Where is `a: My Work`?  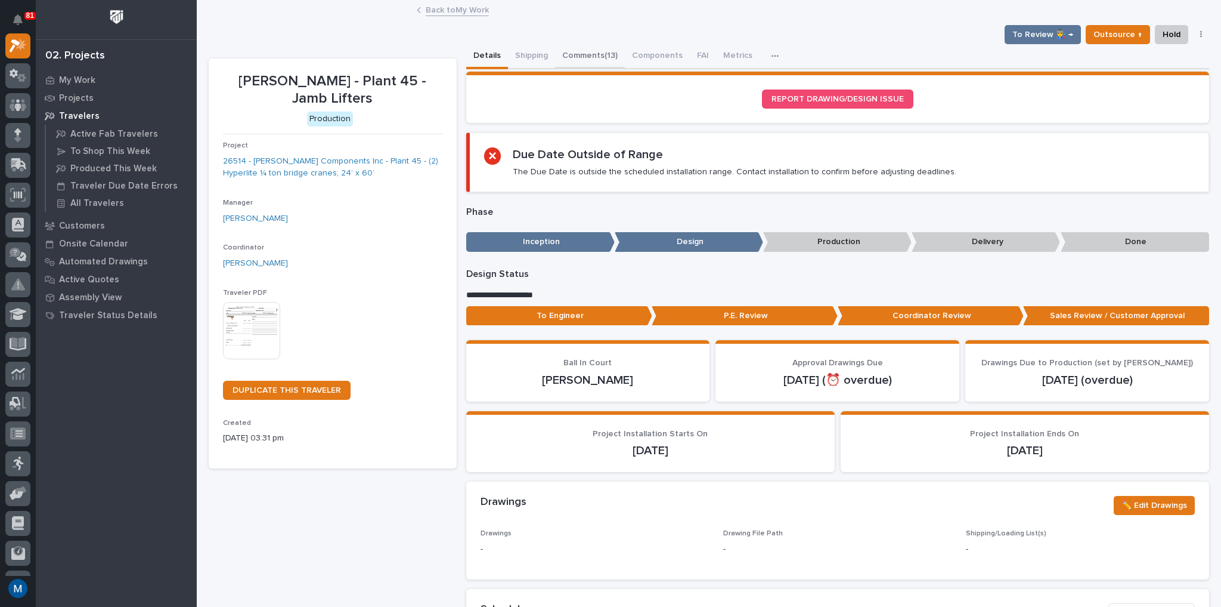
a: My Work is located at coordinates (116, 80).